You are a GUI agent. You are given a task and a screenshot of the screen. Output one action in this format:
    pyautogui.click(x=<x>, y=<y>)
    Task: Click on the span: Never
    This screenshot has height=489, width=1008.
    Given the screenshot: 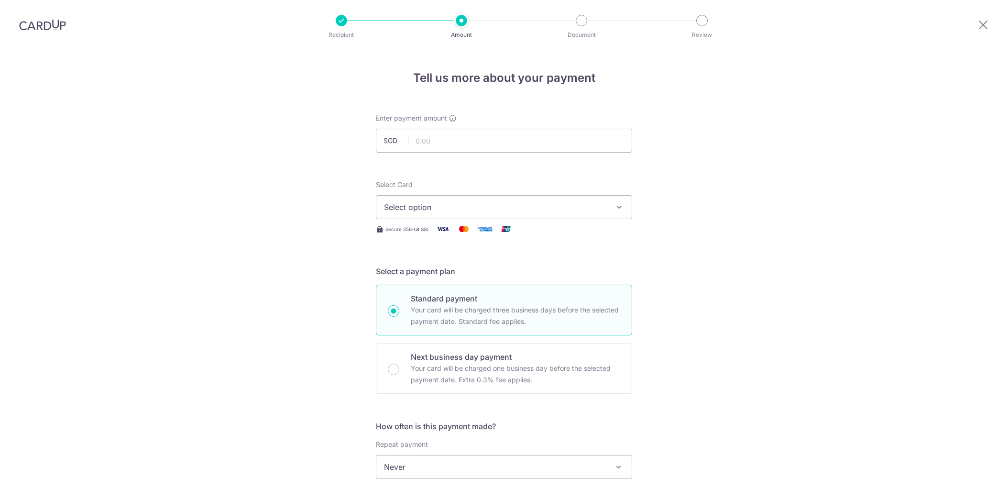 What is the action you would take?
    pyautogui.click(x=504, y=467)
    